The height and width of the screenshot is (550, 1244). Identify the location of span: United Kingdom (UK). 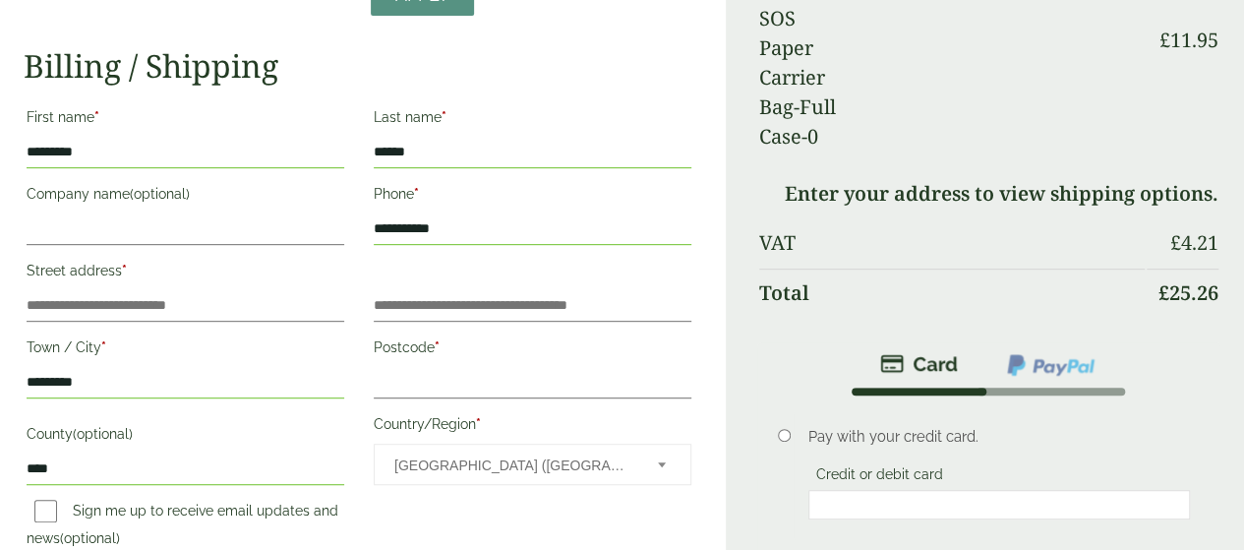
(512, 465).